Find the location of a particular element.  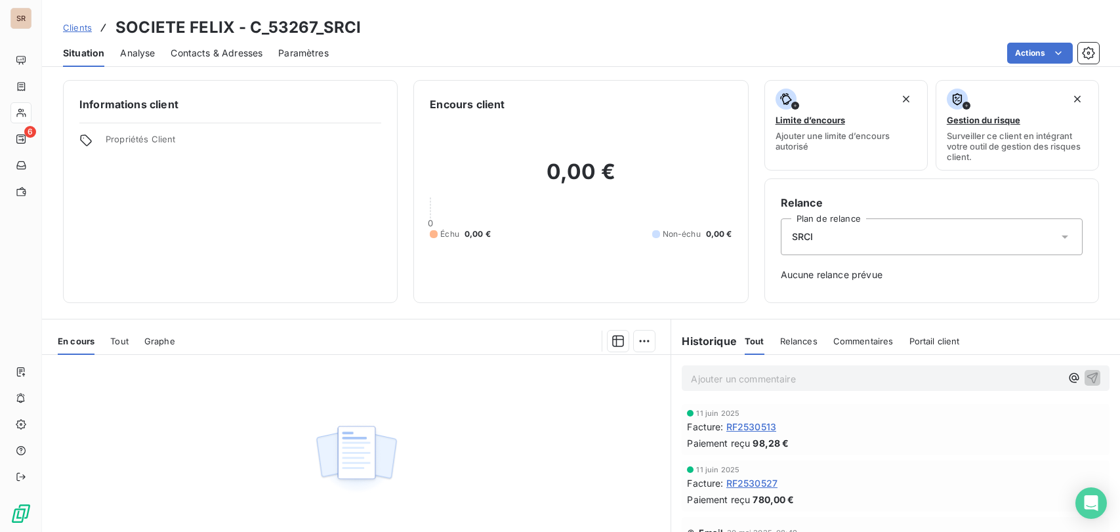

span: Situation is located at coordinates (83, 53).